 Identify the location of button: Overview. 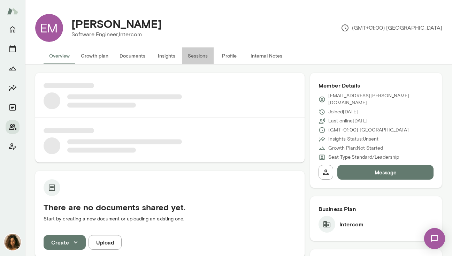
(59, 56).